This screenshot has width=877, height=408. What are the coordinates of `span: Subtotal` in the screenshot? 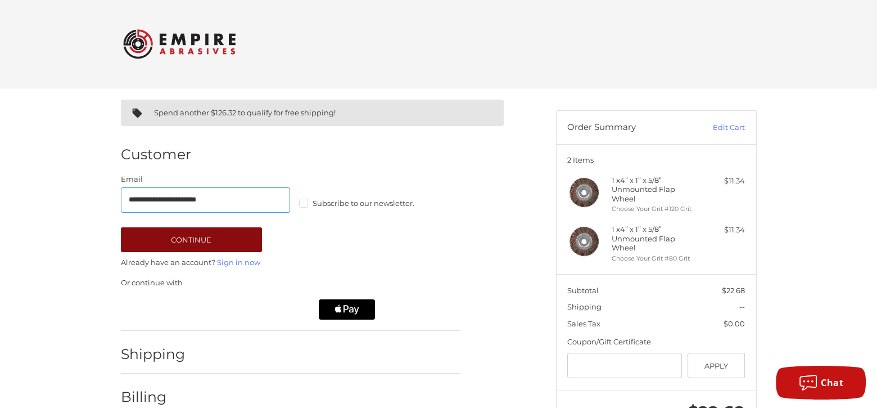 It's located at (583, 290).